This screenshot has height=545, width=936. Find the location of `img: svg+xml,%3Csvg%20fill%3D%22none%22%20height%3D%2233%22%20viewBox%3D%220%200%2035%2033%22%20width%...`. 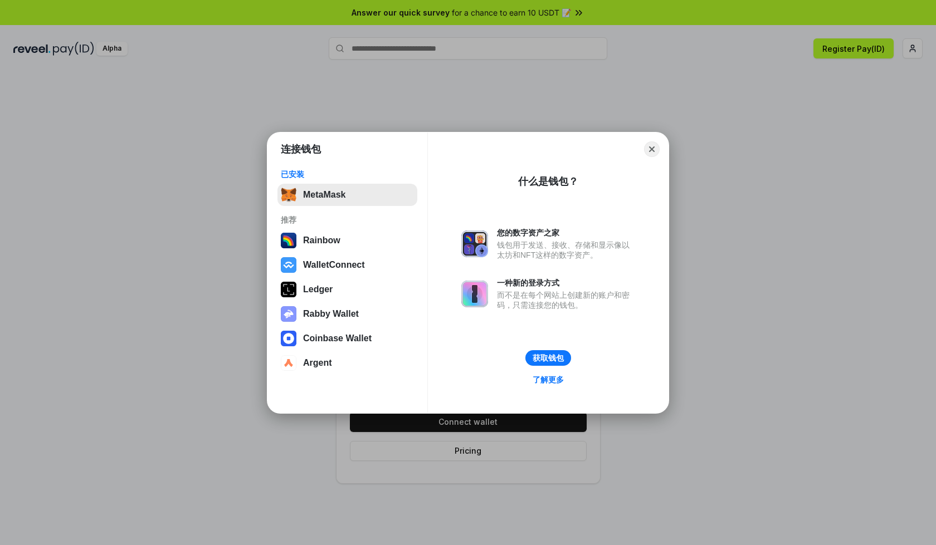

img: svg+xml,%3Csvg%20fill%3D%22none%22%20height%3D%2233%22%20viewBox%3D%220%200%2035%2033%22%20width%... is located at coordinates (289, 195).